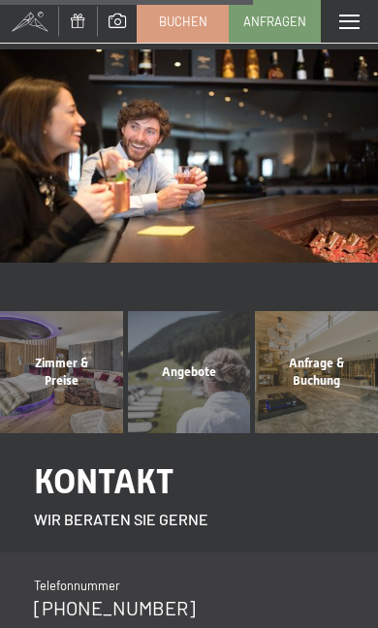 Image resolution: width=378 pixels, height=628 pixels. What do you see at coordinates (316, 371) in the screenshot?
I see `span: Anfrage & Buchung` at bounding box center [316, 371].